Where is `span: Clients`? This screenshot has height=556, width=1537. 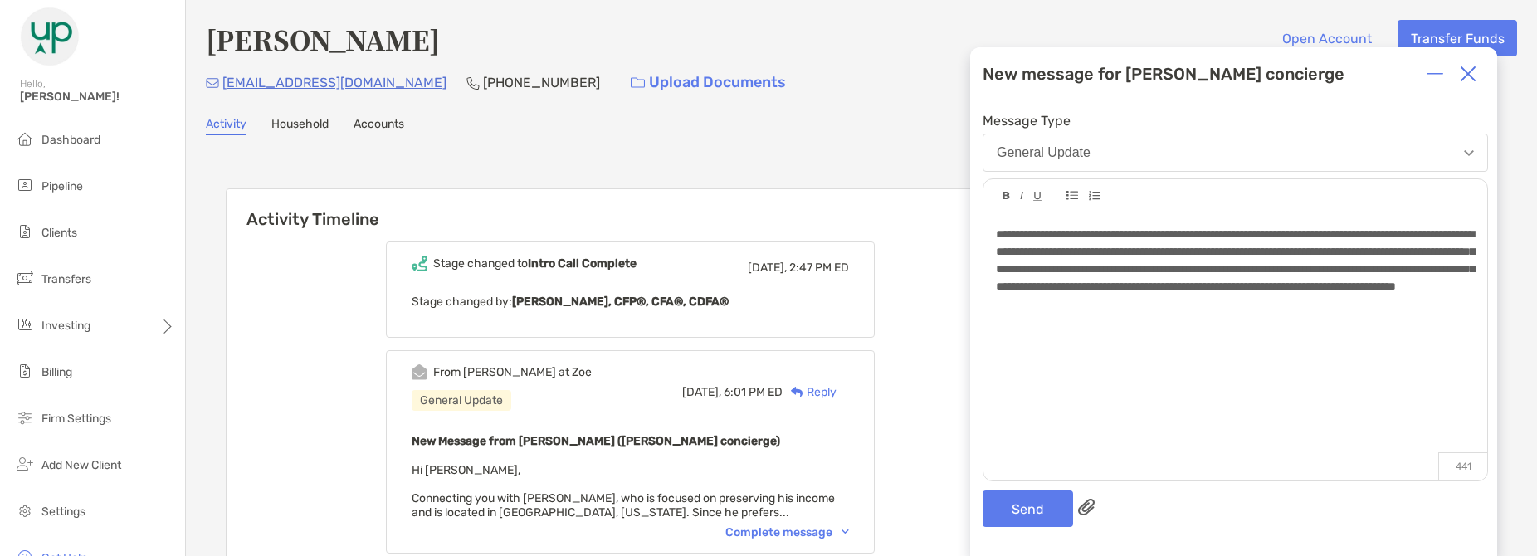 span: Clients is located at coordinates (59, 232).